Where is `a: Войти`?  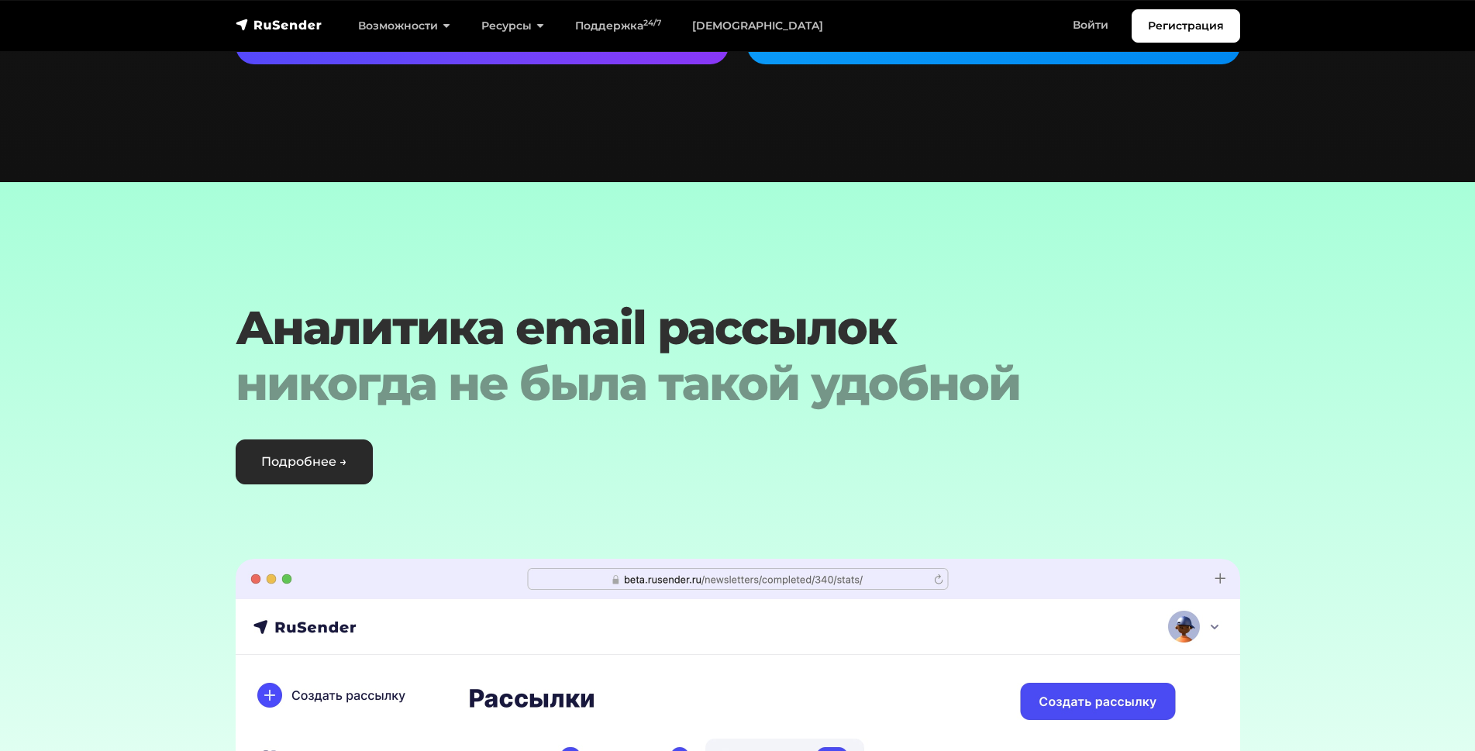 a: Войти is located at coordinates (1090, 25).